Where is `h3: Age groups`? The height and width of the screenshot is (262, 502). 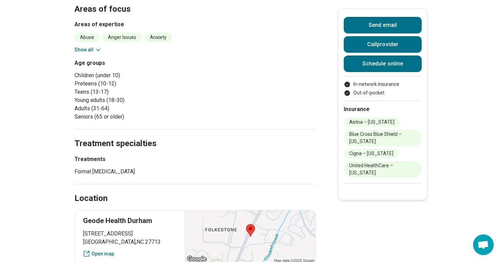
h3: Age groups is located at coordinates (134, 63).